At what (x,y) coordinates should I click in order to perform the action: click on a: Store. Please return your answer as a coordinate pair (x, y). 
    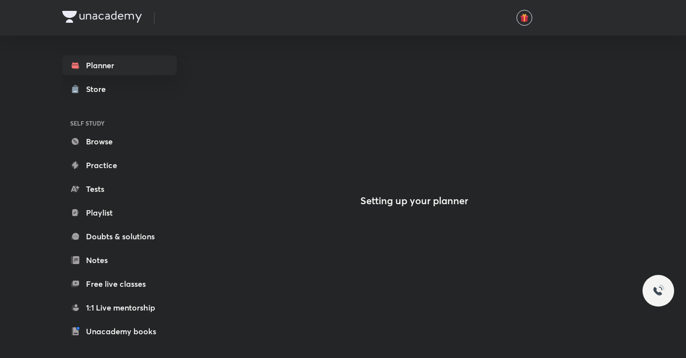
    Looking at the image, I should click on (120, 89).